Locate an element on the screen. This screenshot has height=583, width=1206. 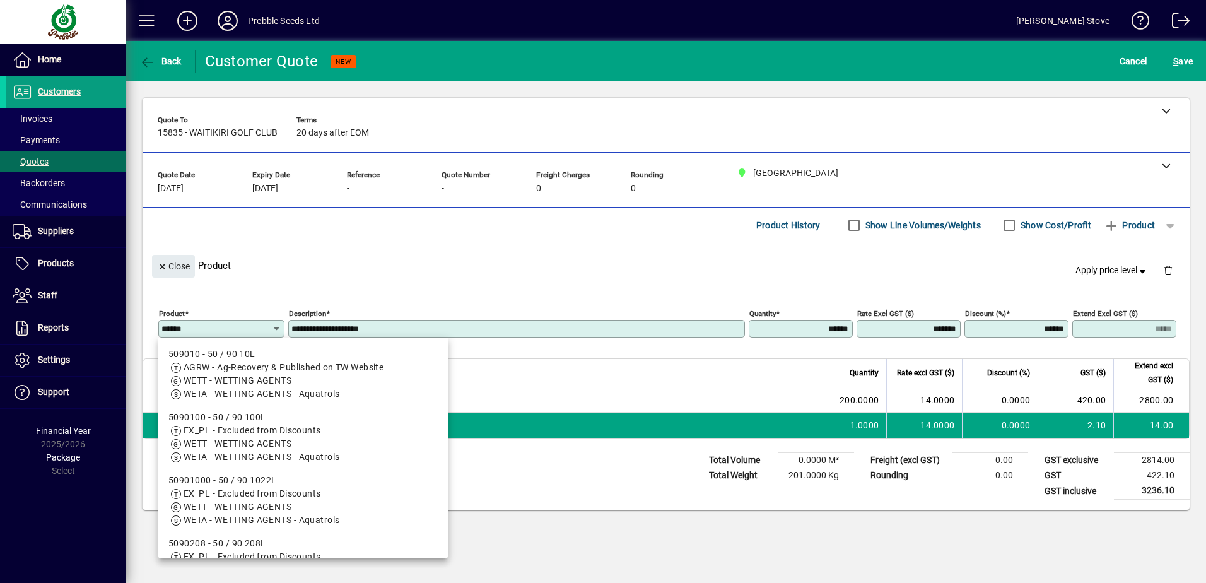
mat-label: Extend excl GST ($) is located at coordinates (1106, 314).